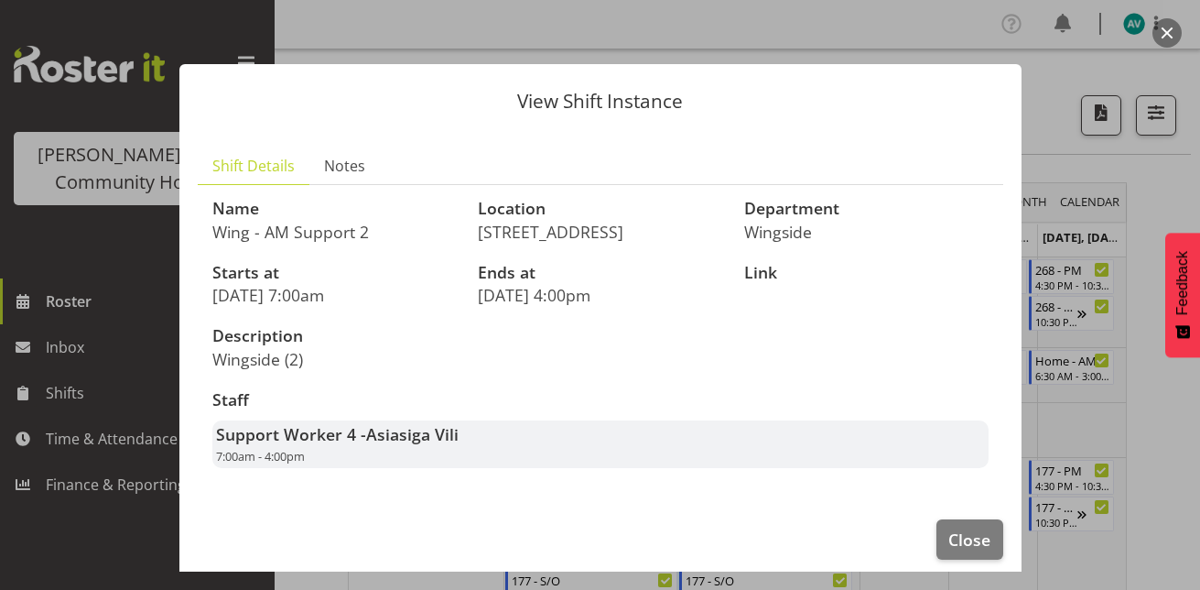 The height and width of the screenshot is (590, 1200). What do you see at coordinates (254, 166) in the screenshot?
I see `span: Shift Details` at bounding box center [254, 166].